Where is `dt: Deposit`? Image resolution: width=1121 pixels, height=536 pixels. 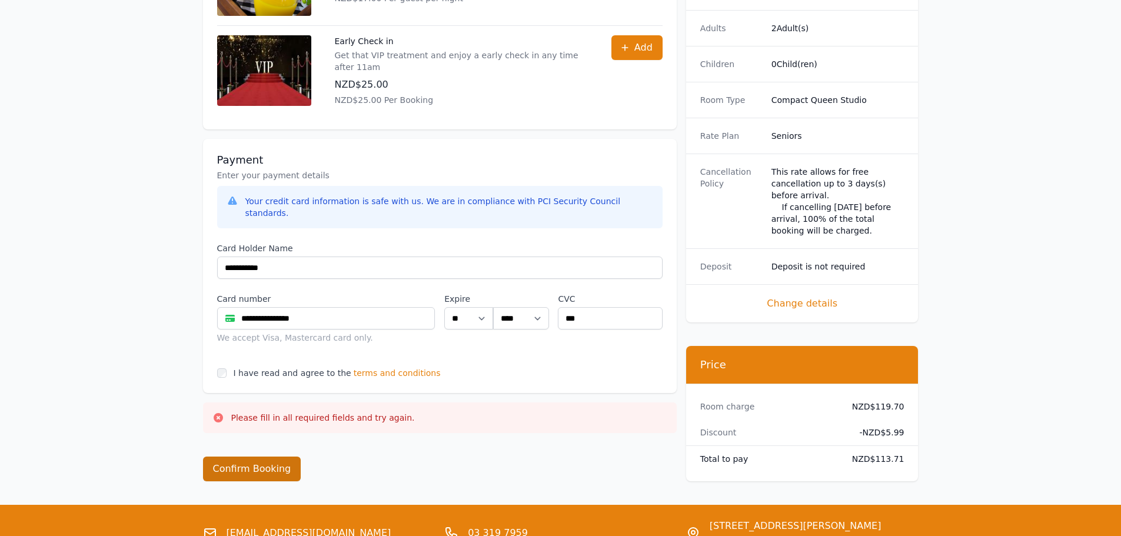
dt: Deposit is located at coordinates (731, 267).